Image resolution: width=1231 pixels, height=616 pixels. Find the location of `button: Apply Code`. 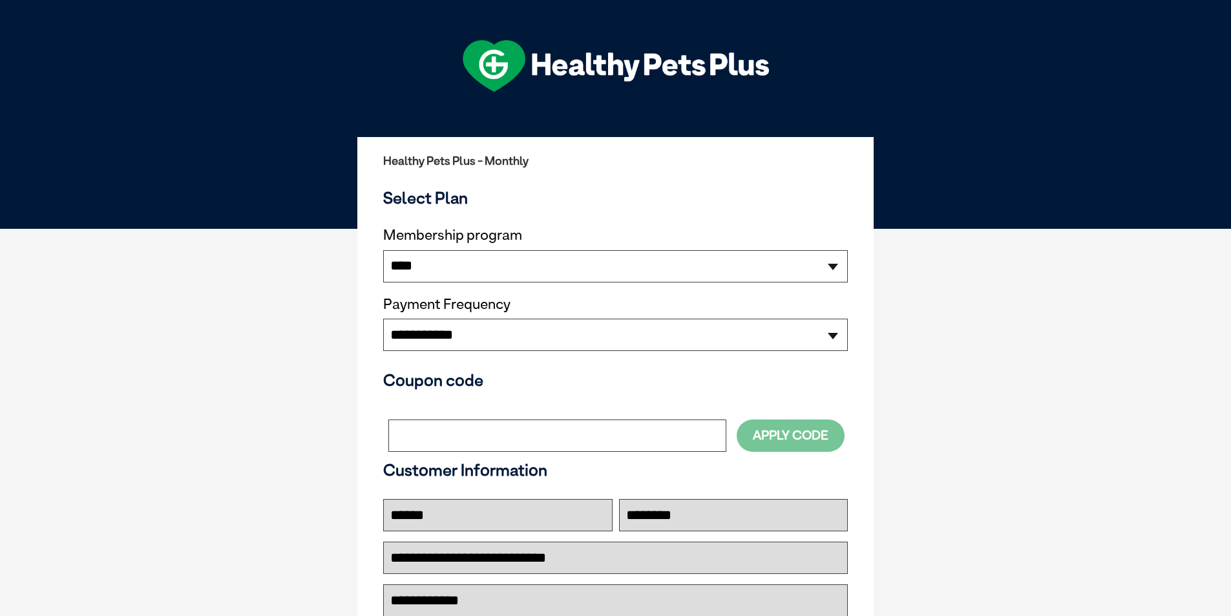

button: Apply Code is located at coordinates (791, 435).